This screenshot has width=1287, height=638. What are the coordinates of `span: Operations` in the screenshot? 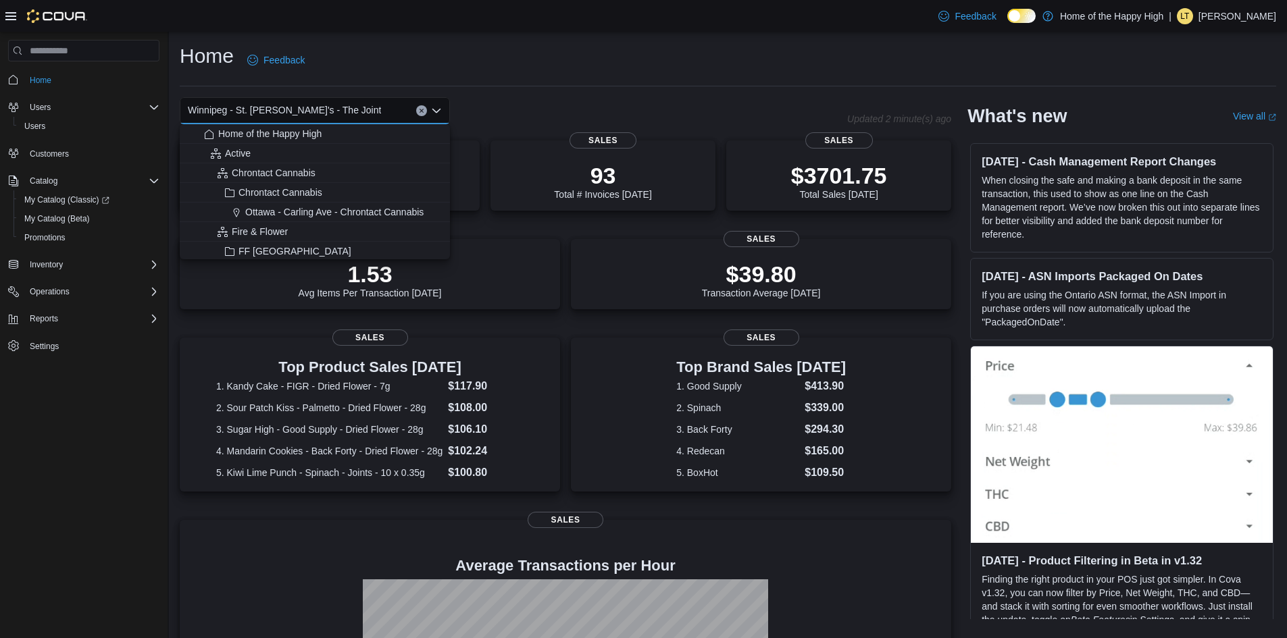 It's located at (49, 292).